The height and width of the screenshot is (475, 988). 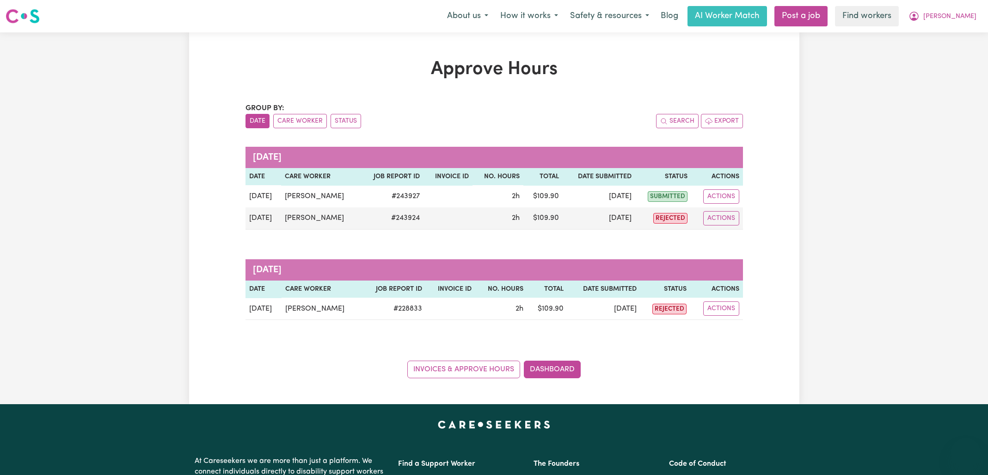 What do you see at coordinates (23, 16) in the screenshot?
I see `img: Careseekers logo` at bounding box center [23, 16].